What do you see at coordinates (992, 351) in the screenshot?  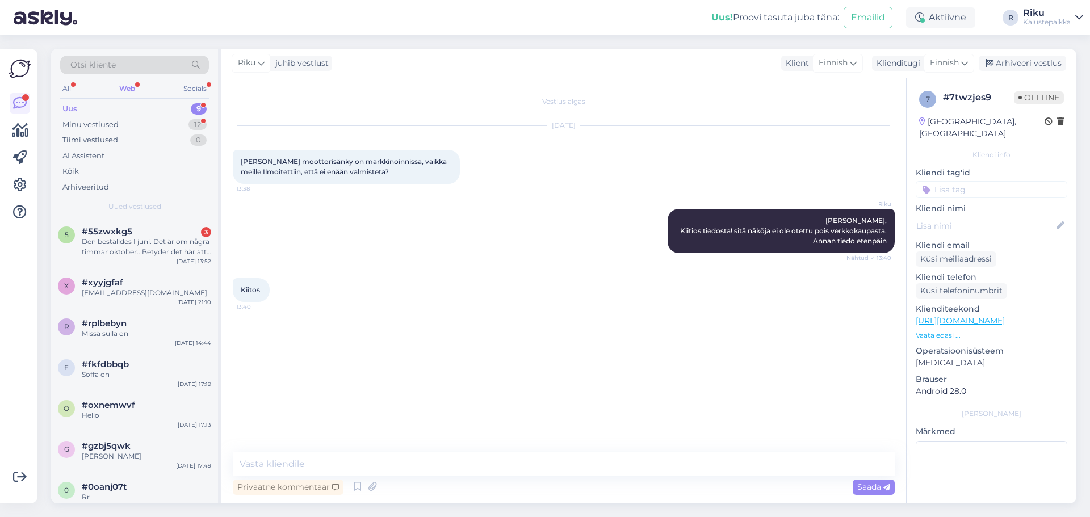 I see `p: Operatsioonisüsteem` at bounding box center [992, 351].